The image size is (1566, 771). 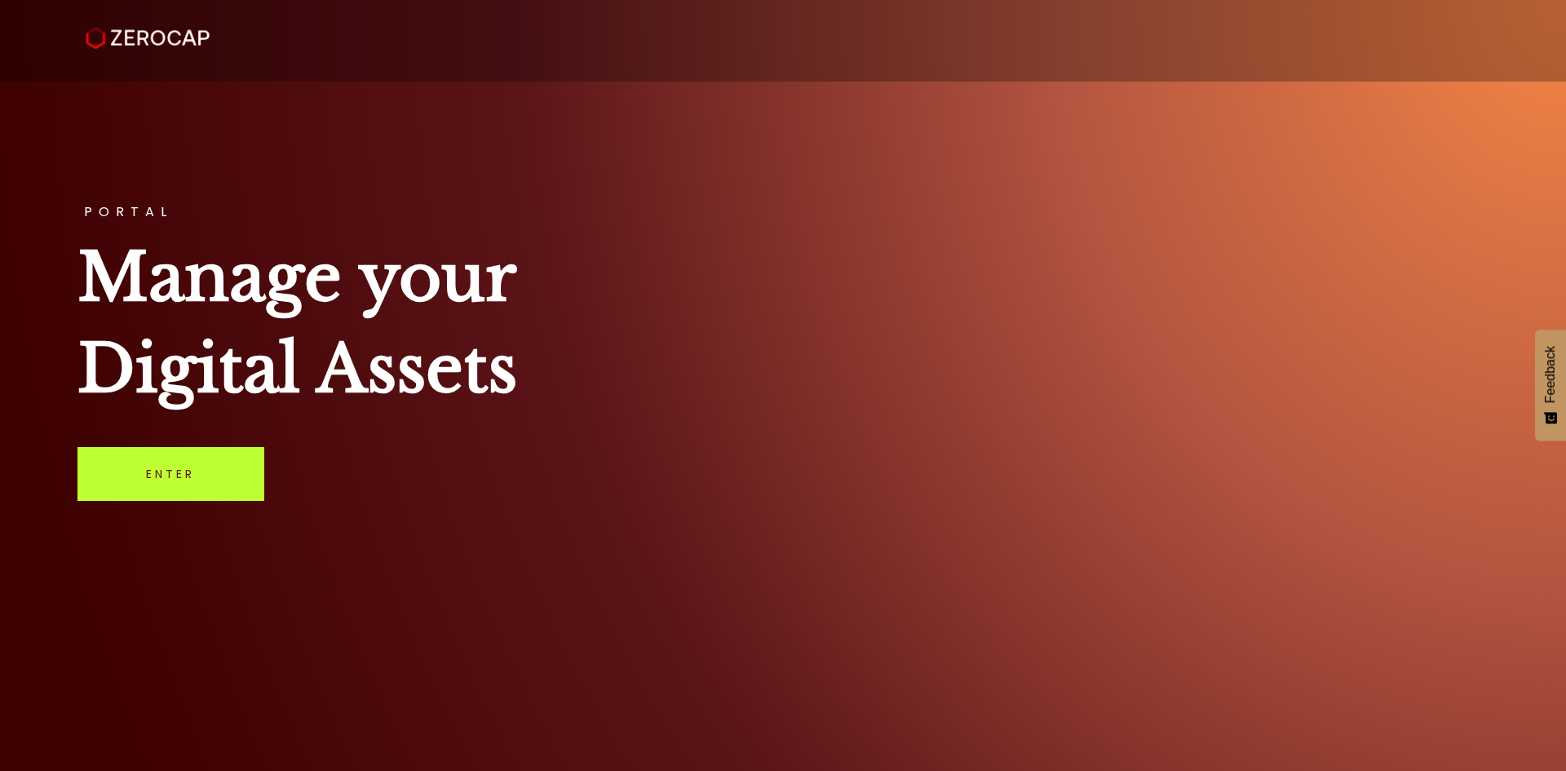 What do you see at coordinates (1551, 374) in the screenshot?
I see `span: Feedback` at bounding box center [1551, 374].